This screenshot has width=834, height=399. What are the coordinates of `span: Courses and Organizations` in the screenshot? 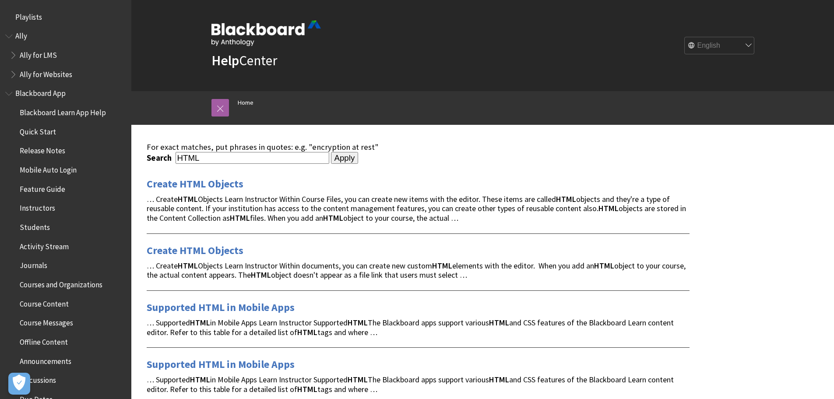 It's located at (61, 283).